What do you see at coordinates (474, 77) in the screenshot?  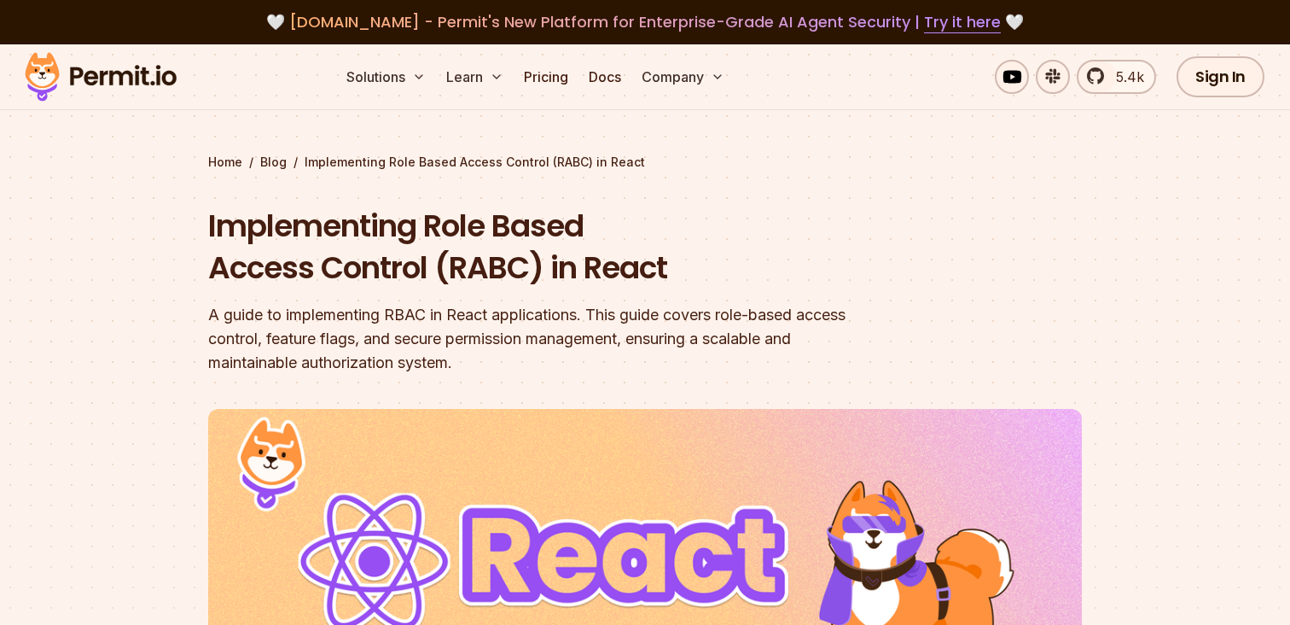 I see `button: Learn` at bounding box center [474, 77].